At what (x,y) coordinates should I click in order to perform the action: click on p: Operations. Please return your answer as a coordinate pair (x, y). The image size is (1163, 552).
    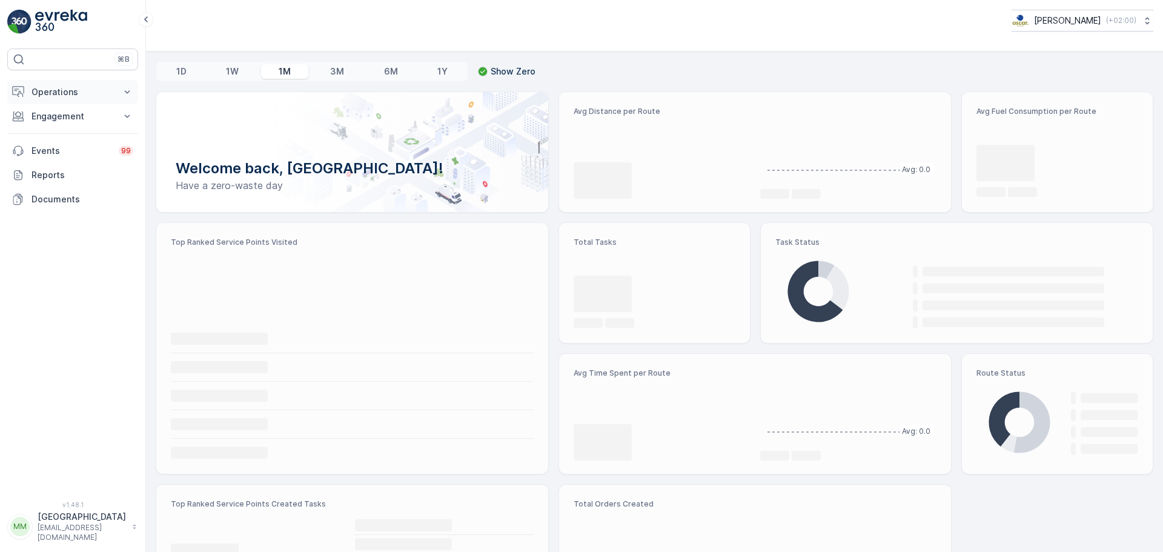
    Looking at the image, I should click on (73, 92).